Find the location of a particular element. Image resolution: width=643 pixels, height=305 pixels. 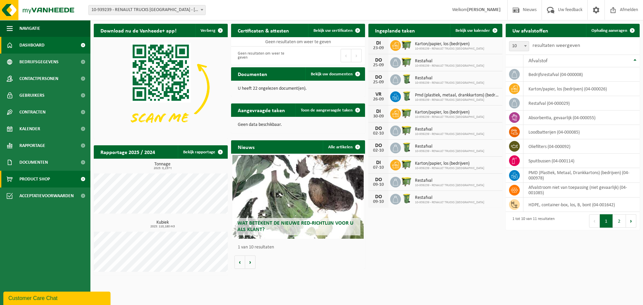

div: VR is located at coordinates (378, 94).